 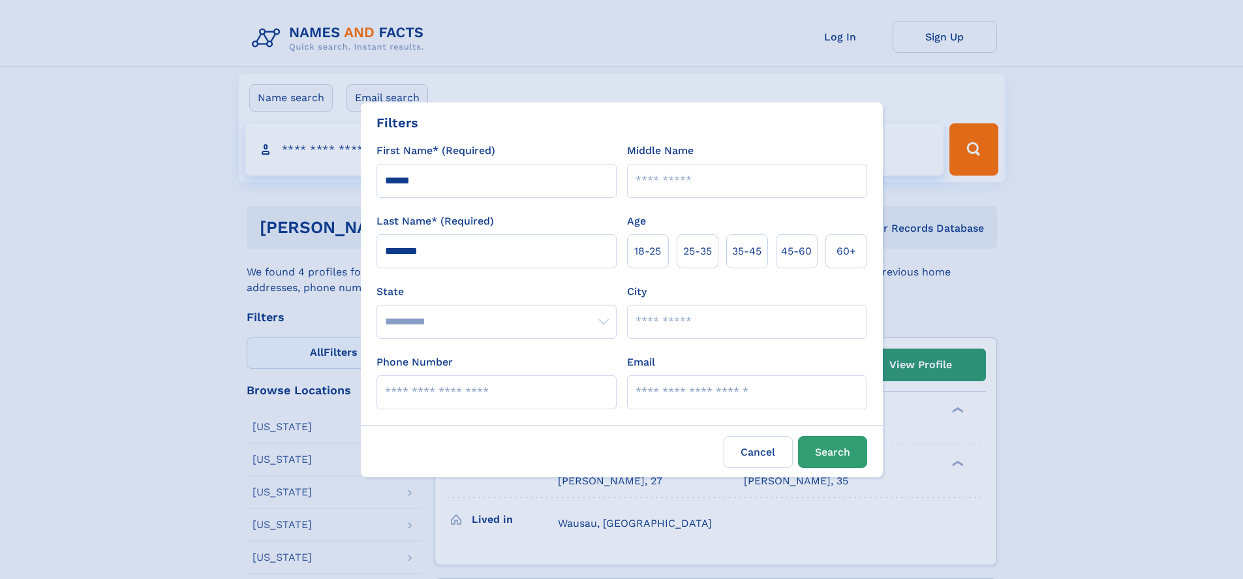 I want to click on label: City, so click(x=637, y=292).